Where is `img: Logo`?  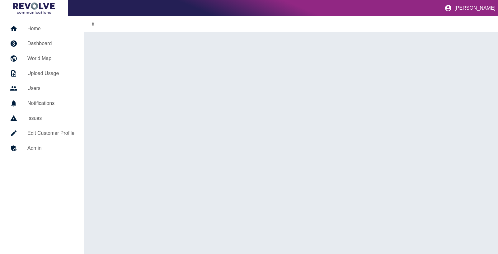 img: Logo is located at coordinates (34, 8).